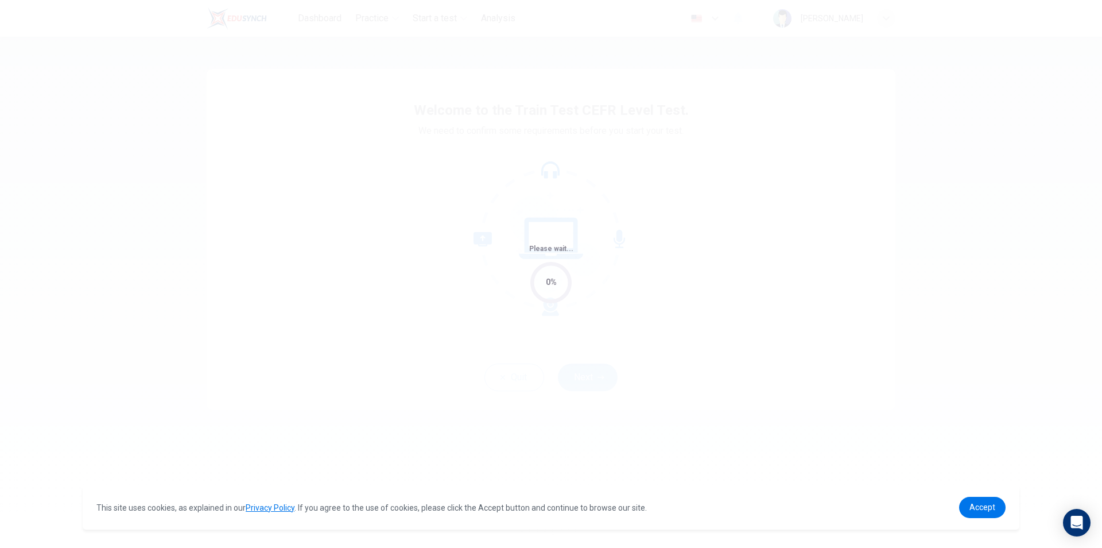  Describe the element at coordinates (551, 282) in the screenshot. I see `div: 0%` at that location.